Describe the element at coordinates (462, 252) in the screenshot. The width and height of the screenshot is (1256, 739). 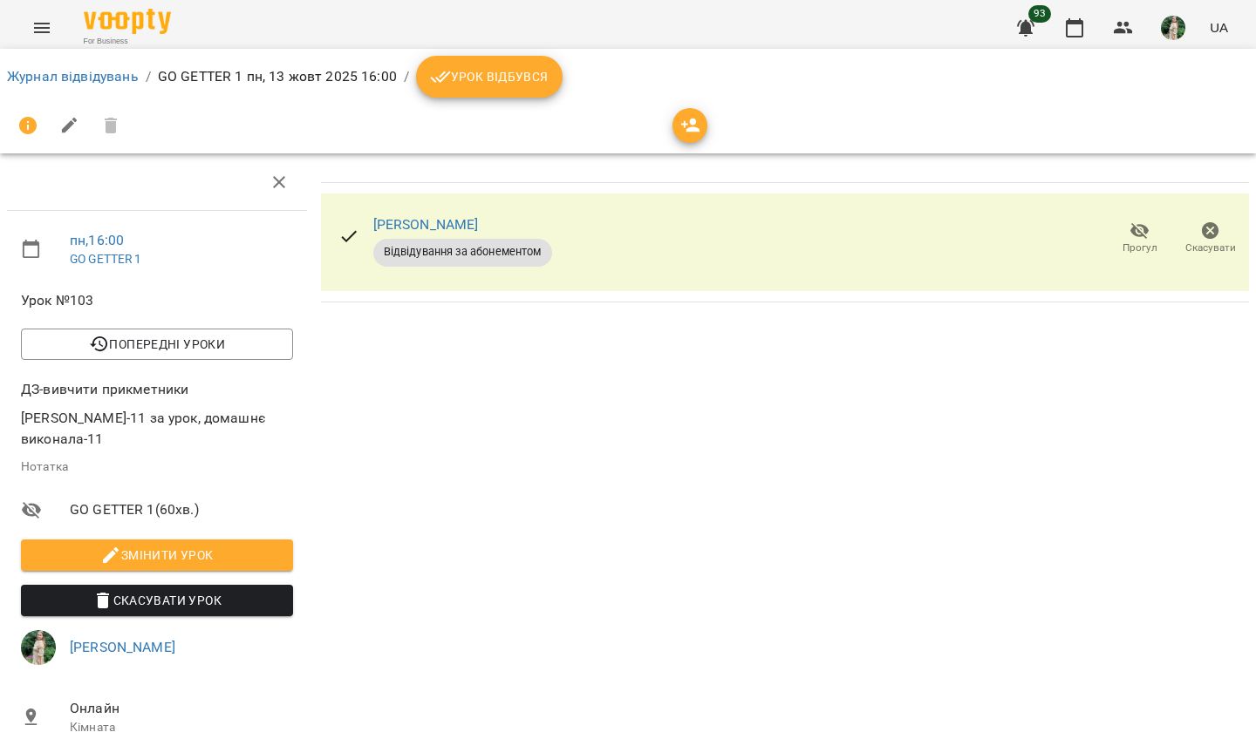
I see `span: Відвідування за абонементом` at that location.